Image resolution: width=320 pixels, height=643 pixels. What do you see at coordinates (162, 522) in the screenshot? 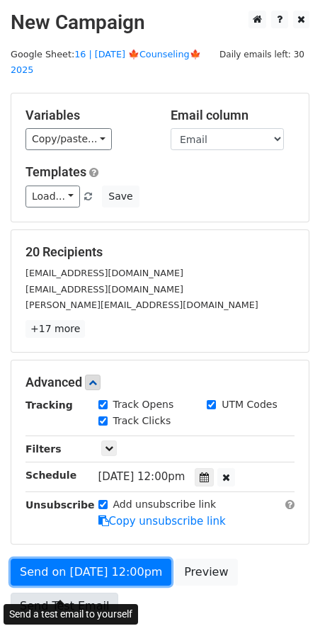
I see `a: Copy unsubscribe link` at bounding box center [162, 522].